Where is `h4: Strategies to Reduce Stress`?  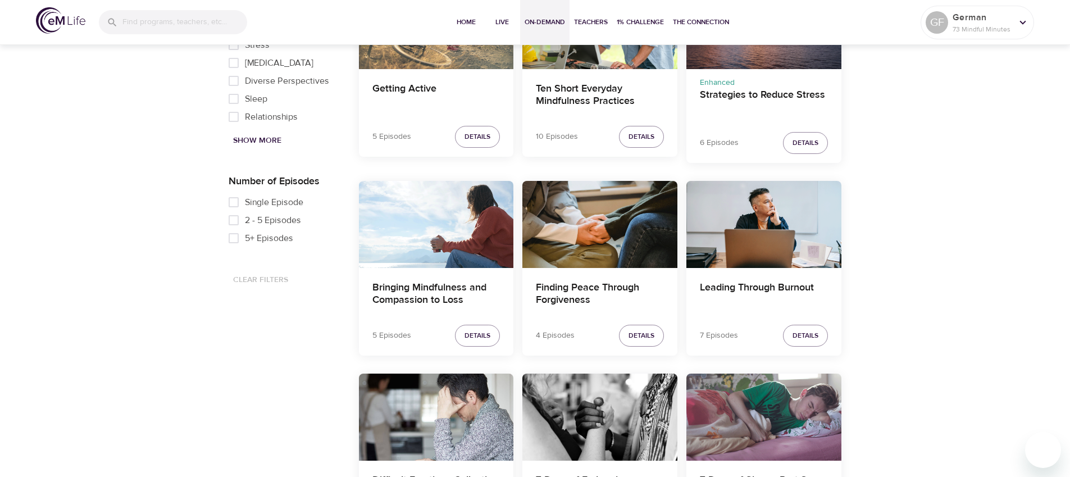
h4: Strategies to Reduce Stress is located at coordinates (764, 102).